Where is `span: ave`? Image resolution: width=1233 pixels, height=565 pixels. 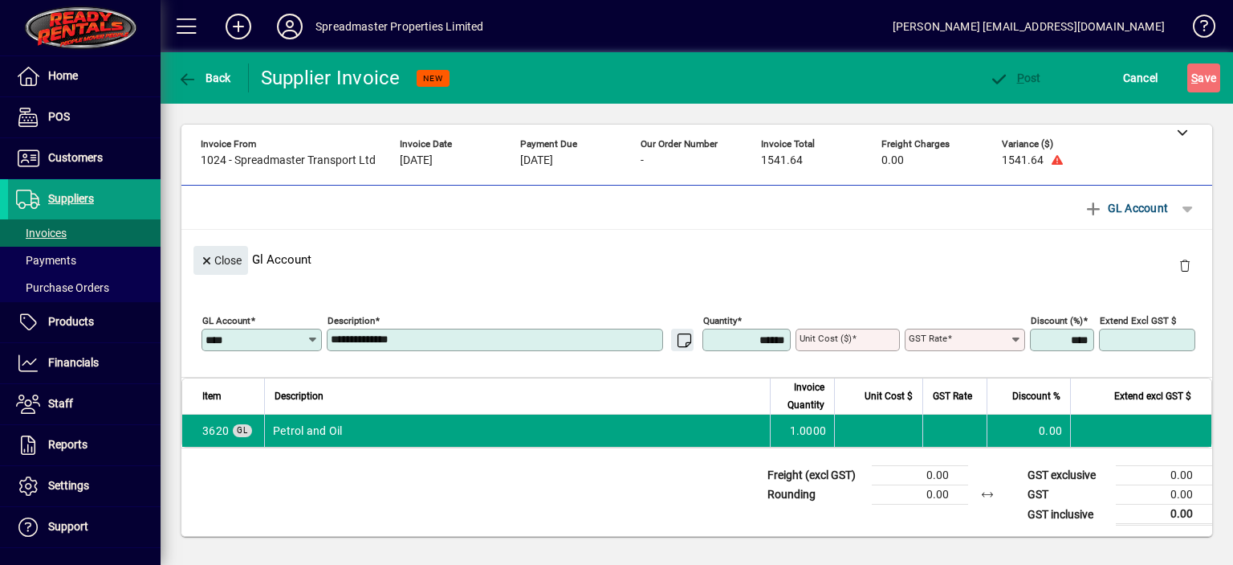
span: ave is located at coordinates (1204, 78).